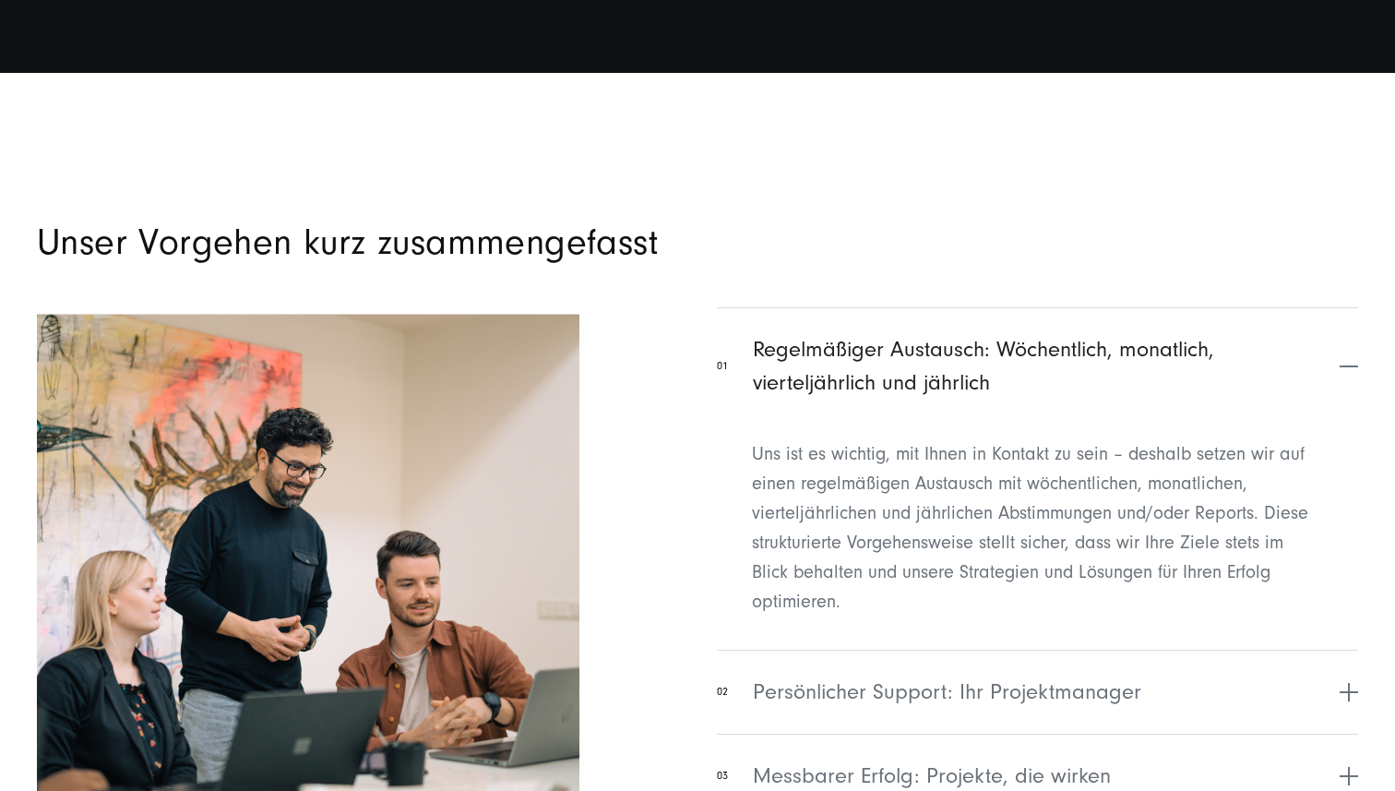 The height and width of the screenshot is (791, 1395). I want to click on button: 02Persönlicher Support: Ihr Projektmanager, so click(1037, 691).